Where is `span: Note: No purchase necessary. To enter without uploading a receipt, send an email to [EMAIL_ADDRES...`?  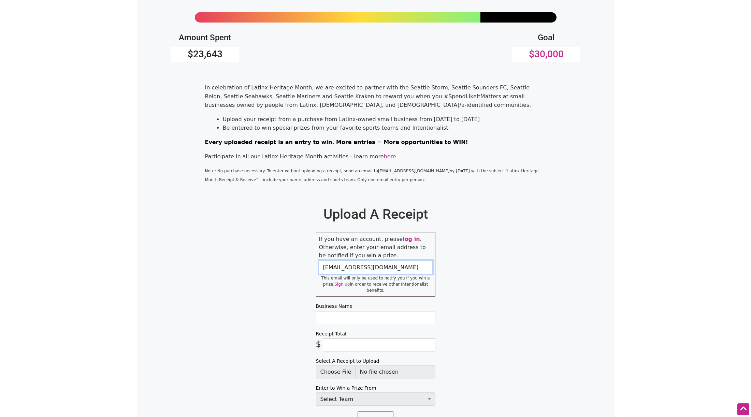
span: Note: No purchase necessary. To enter without uploading a receipt, send an email to [EMAIL_ADDRES... is located at coordinates (372, 175).